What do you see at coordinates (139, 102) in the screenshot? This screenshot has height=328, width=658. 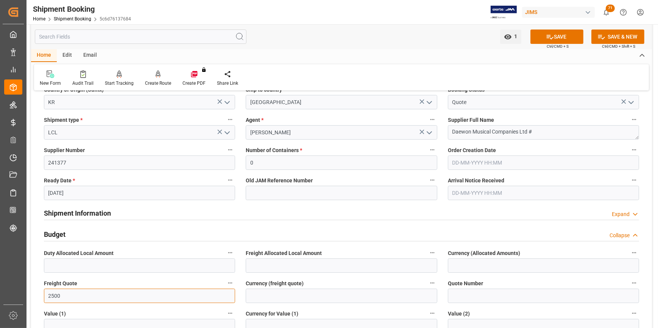 I see `input: Type to search/select` at bounding box center [139, 102].